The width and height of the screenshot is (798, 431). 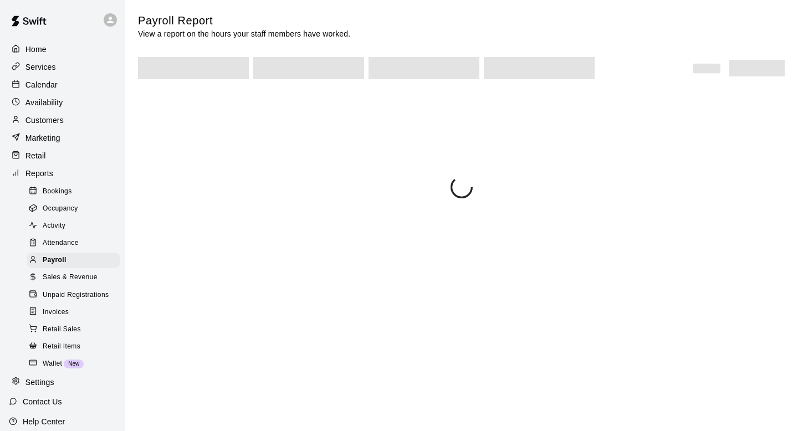 What do you see at coordinates (36, 49) in the screenshot?
I see `p: Home` at bounding box center [36, 49].